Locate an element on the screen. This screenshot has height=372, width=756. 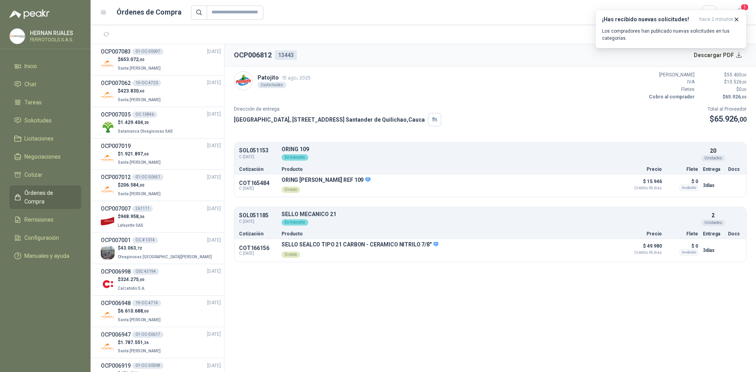
h3: OCP007007 is located at coordinates (116, 209).